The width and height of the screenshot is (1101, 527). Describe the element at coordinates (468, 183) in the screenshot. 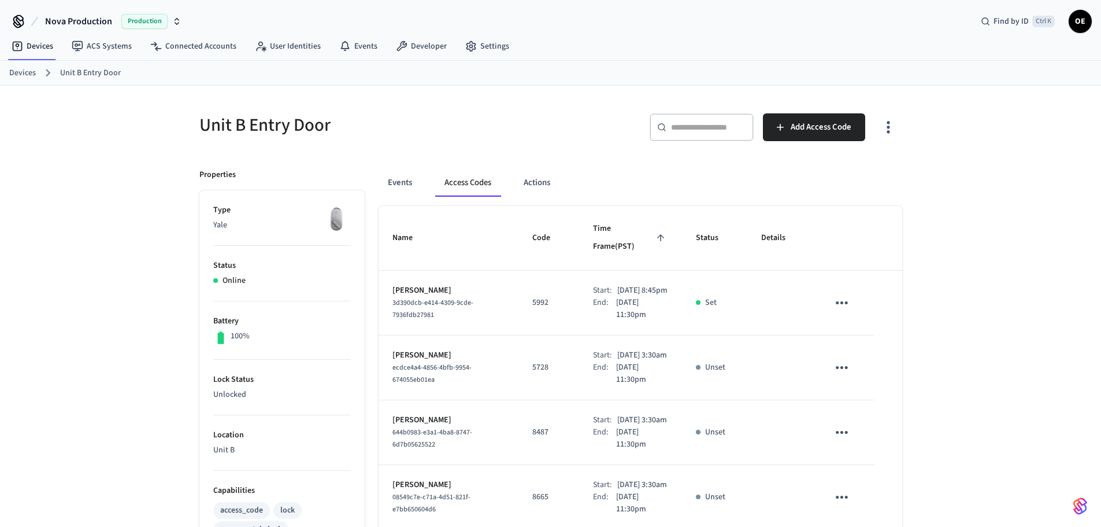

I see `button: Access Codes` at that location.